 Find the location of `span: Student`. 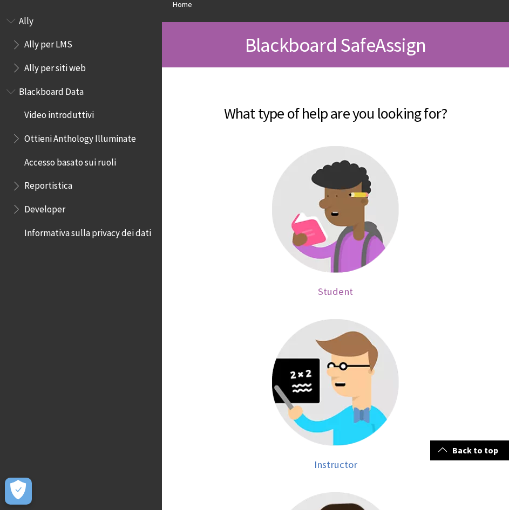

span: Student is located at coordinates (335, 291).